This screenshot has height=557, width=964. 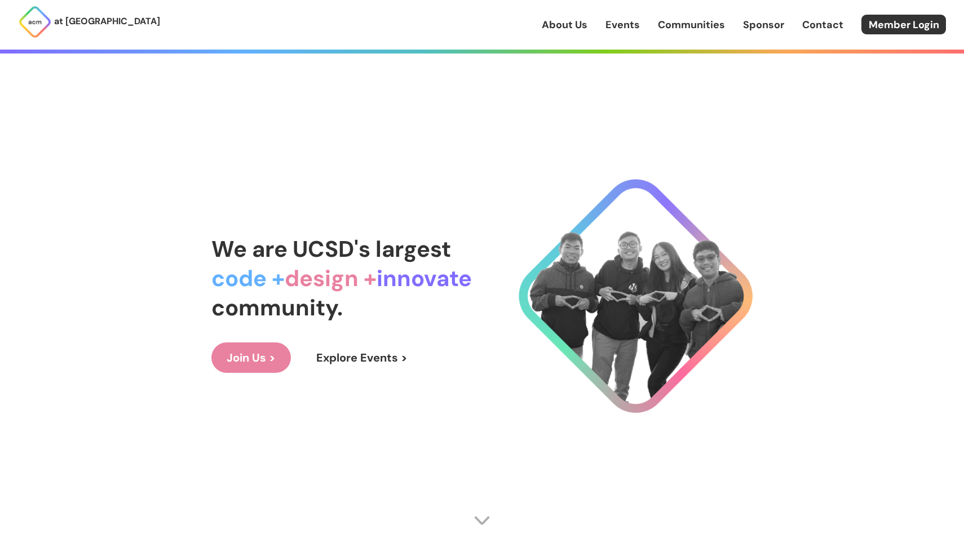 I want to click on span: innovate, so click(x=424, y=278).